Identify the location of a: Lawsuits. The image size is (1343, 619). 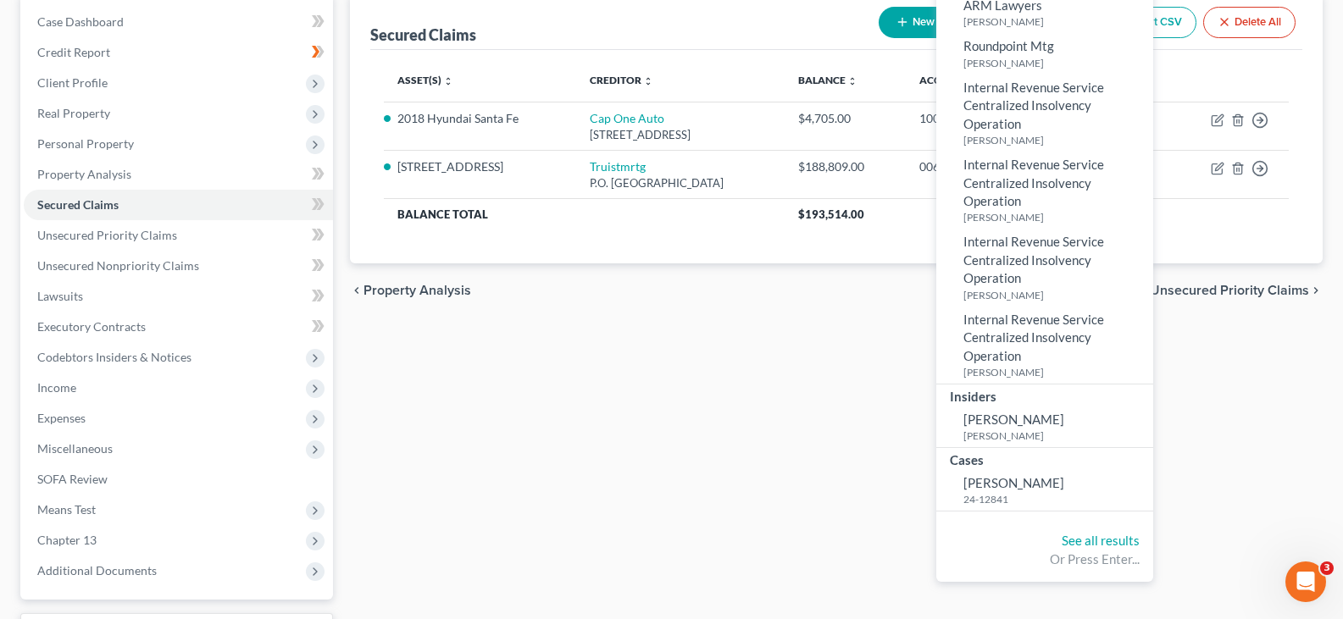
(178, 296).